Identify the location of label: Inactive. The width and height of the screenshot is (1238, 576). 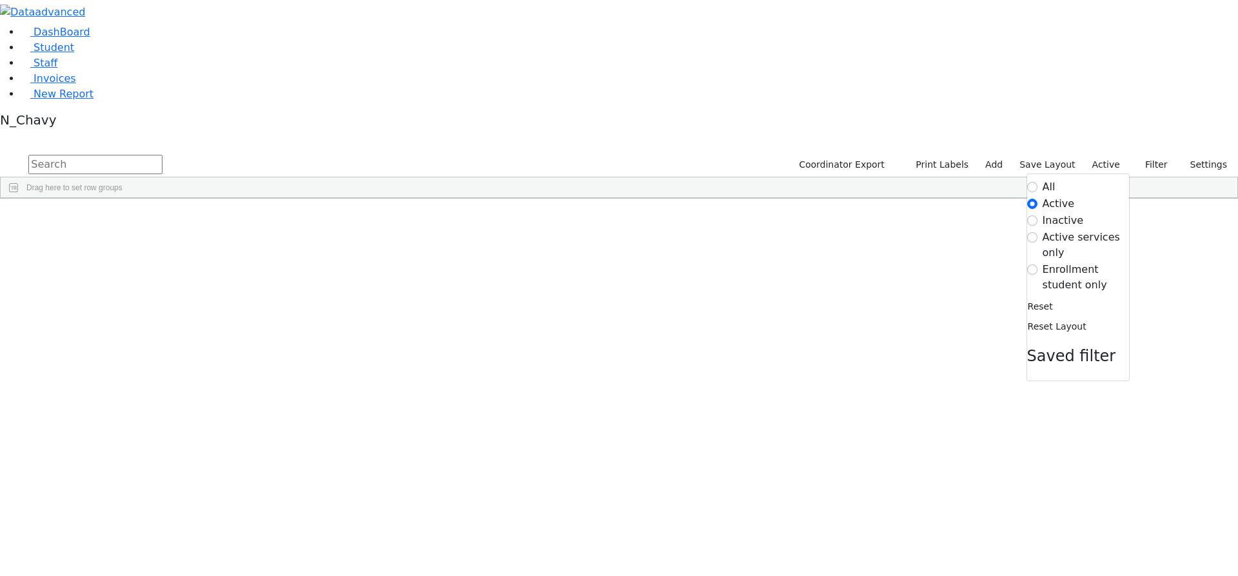
(1063, 220).